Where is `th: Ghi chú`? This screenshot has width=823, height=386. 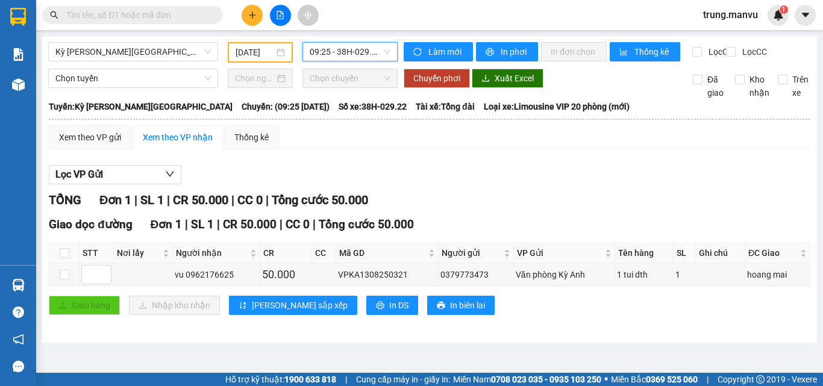 th: Ghi chú is located at coordinates (721, 253).